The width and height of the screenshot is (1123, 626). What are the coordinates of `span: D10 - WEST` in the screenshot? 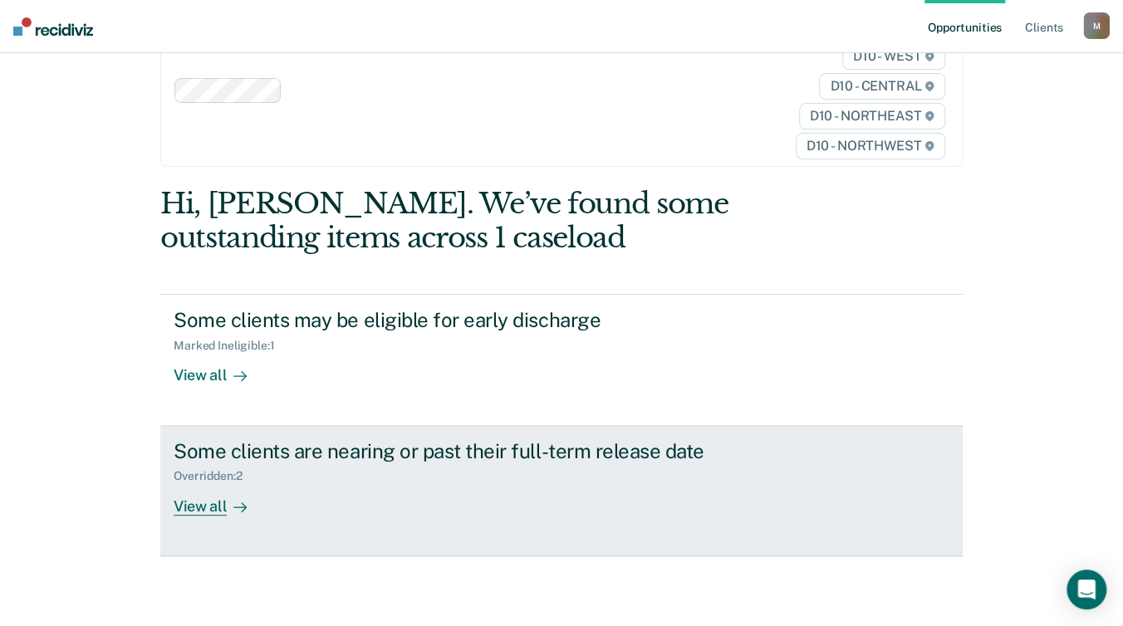 It's located at (894, 56).